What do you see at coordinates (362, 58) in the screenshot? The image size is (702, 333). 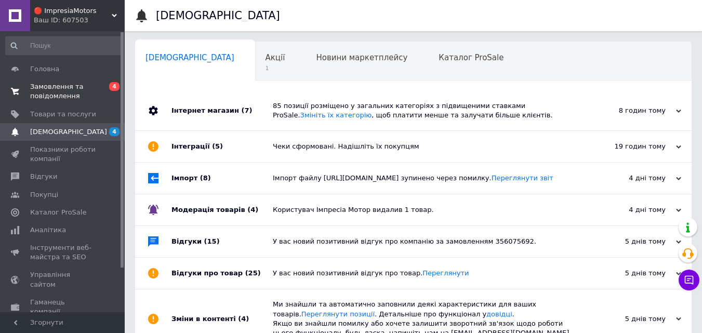 I see `span: Новини маркетплейсу` at bounding box center [362, 58].